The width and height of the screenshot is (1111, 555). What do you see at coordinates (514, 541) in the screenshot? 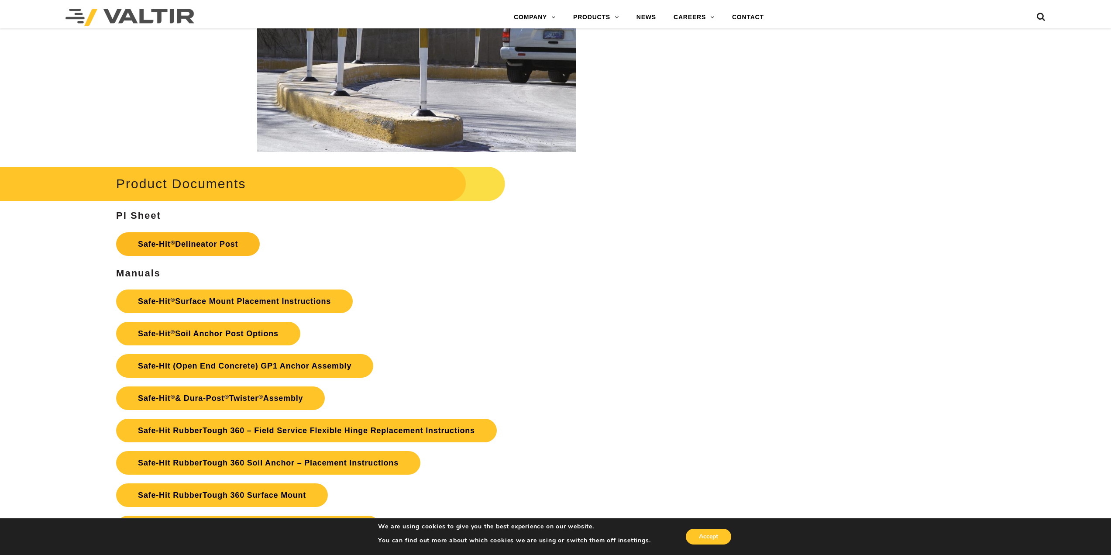
I see `p: You can find out more about which cookies we are using or switch them off in .` at bounding box center [514, 541].